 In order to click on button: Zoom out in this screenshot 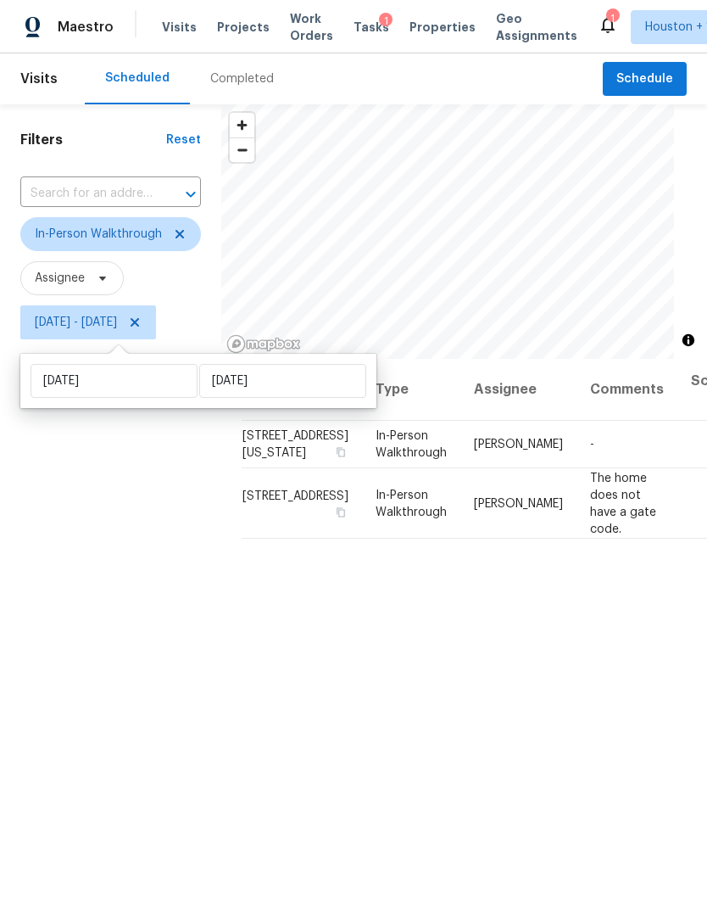, I will do `click(242, 149)`.